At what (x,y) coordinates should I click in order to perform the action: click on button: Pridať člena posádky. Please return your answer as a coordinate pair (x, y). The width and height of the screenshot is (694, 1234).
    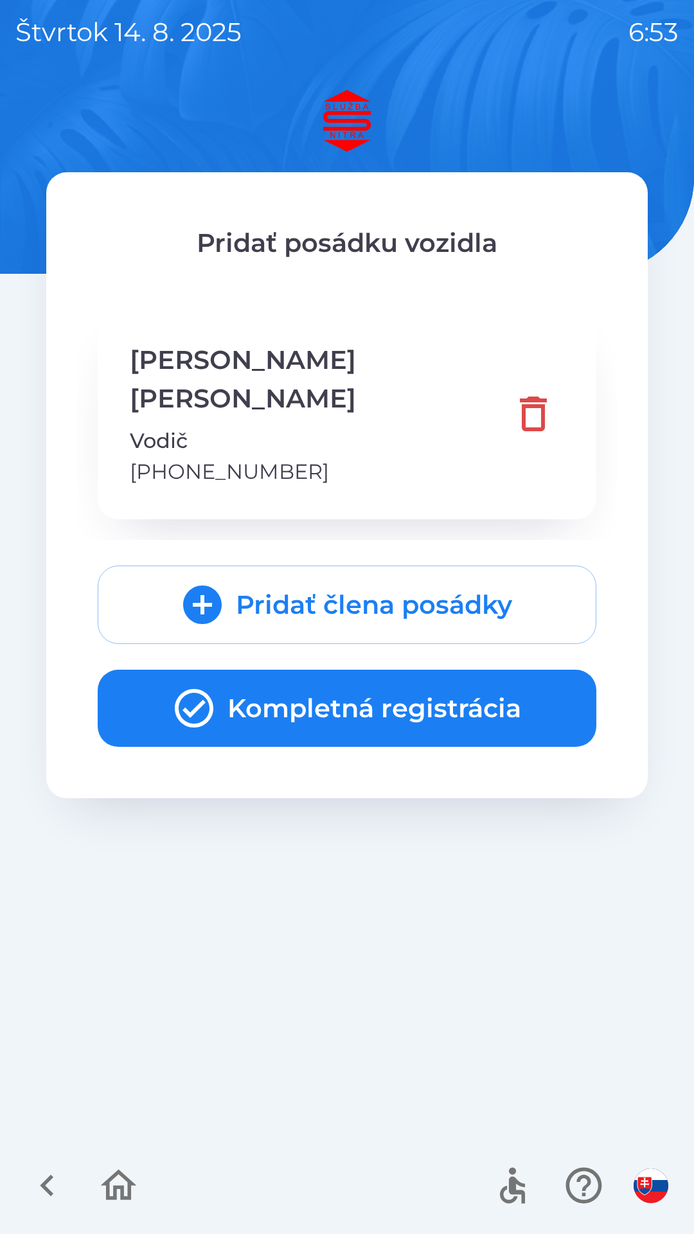
    Looking at the image, I should click on (347, 605).